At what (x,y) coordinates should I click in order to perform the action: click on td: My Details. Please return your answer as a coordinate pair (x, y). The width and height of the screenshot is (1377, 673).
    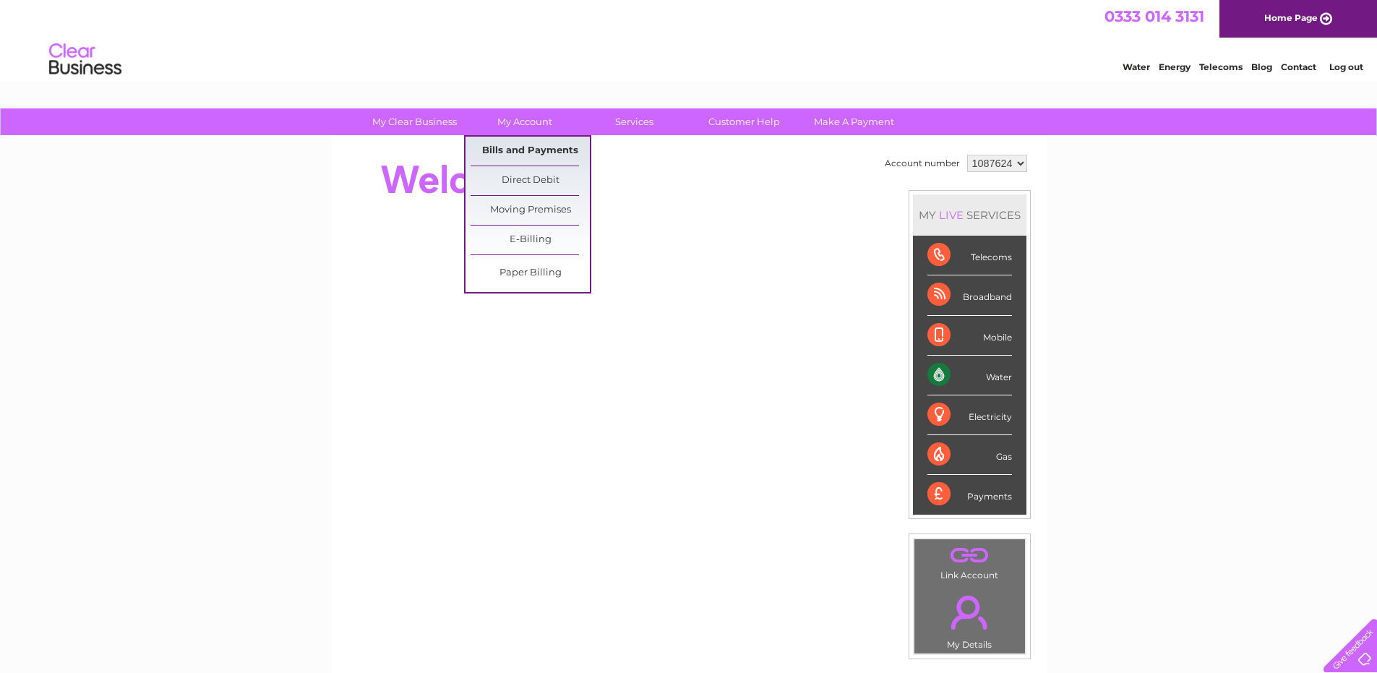
    Looking at the image, I should click on (969, 619).